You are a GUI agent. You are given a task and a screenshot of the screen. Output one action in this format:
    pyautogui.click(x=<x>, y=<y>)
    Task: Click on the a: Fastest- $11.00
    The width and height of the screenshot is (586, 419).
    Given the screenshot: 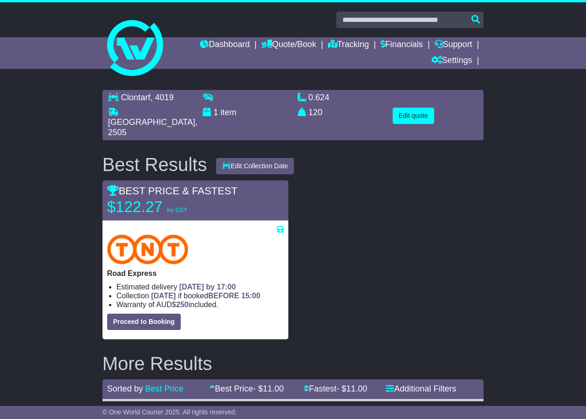 What is the action you would take?
    pyautogui.click(x=335, y=388)
    